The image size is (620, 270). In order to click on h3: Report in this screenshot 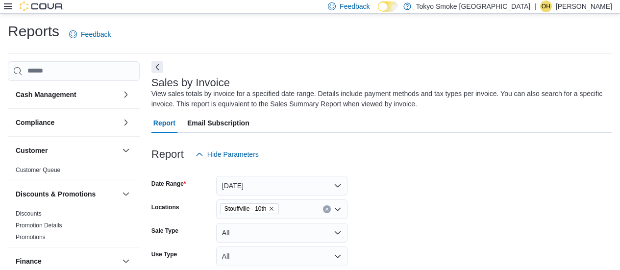, I will do `click(168, 154)`.